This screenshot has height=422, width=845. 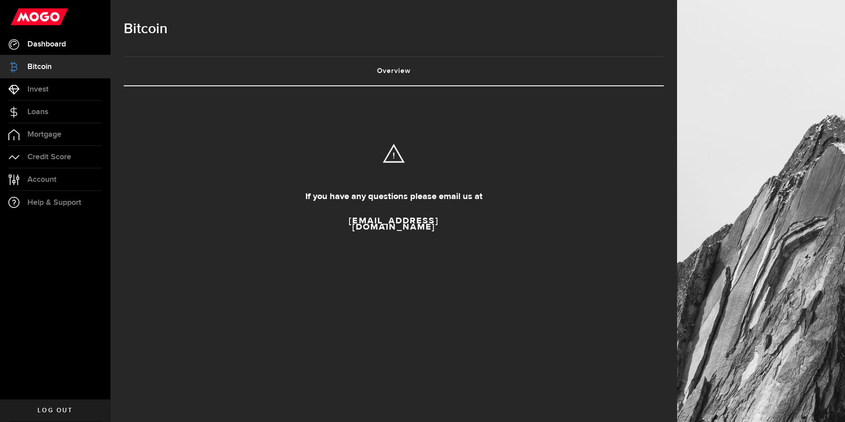 What do you see at coordinates (394, 71) in the screenshot?
I see `ul: Tabs Navigation` at bounding box center [394, 71].